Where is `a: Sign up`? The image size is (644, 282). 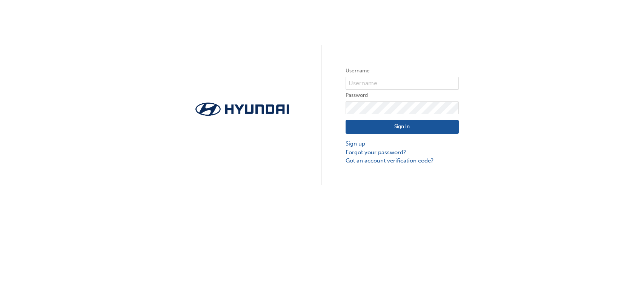
a: Sign up is located at coordinates (402, 144).